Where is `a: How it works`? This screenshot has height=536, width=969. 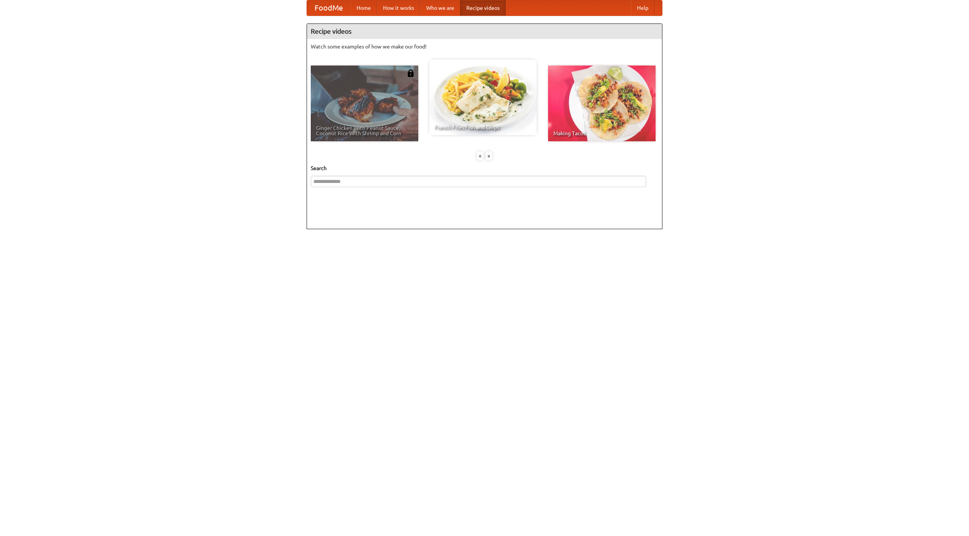
a: How it works is located at coordinates (399, 8).